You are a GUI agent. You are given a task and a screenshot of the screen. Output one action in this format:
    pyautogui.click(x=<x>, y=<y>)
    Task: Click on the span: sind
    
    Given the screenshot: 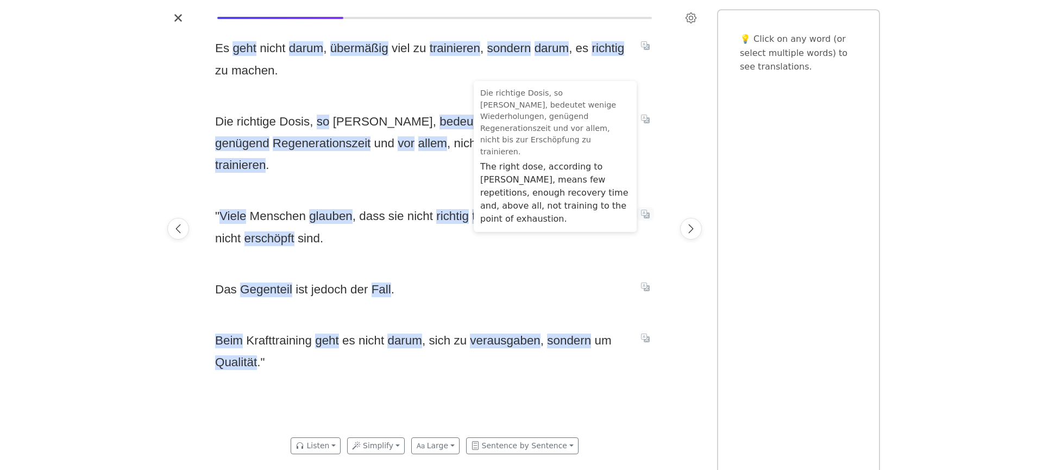 What is the action you would take?
    pyautogui.click(x=309, y=239)
    